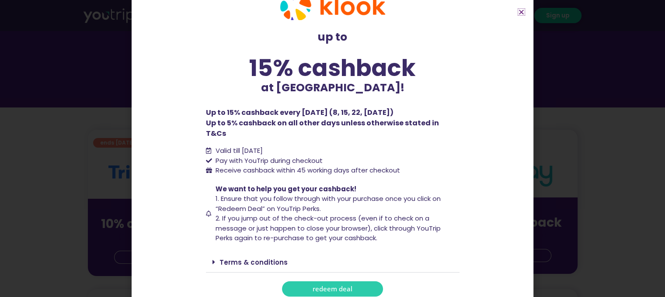 The height and width of the screenshot is (297, 665). I want to click on span: 2. If you jump out of the check-out process (even if to check on a message or just happen to clos..., so click(328, 228).